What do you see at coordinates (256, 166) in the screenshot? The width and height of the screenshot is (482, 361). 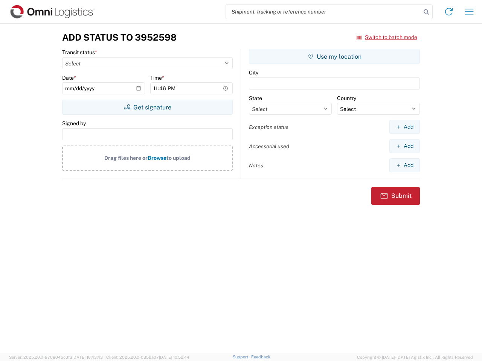 I see `label: Notes` at bounding box center [256, 166].